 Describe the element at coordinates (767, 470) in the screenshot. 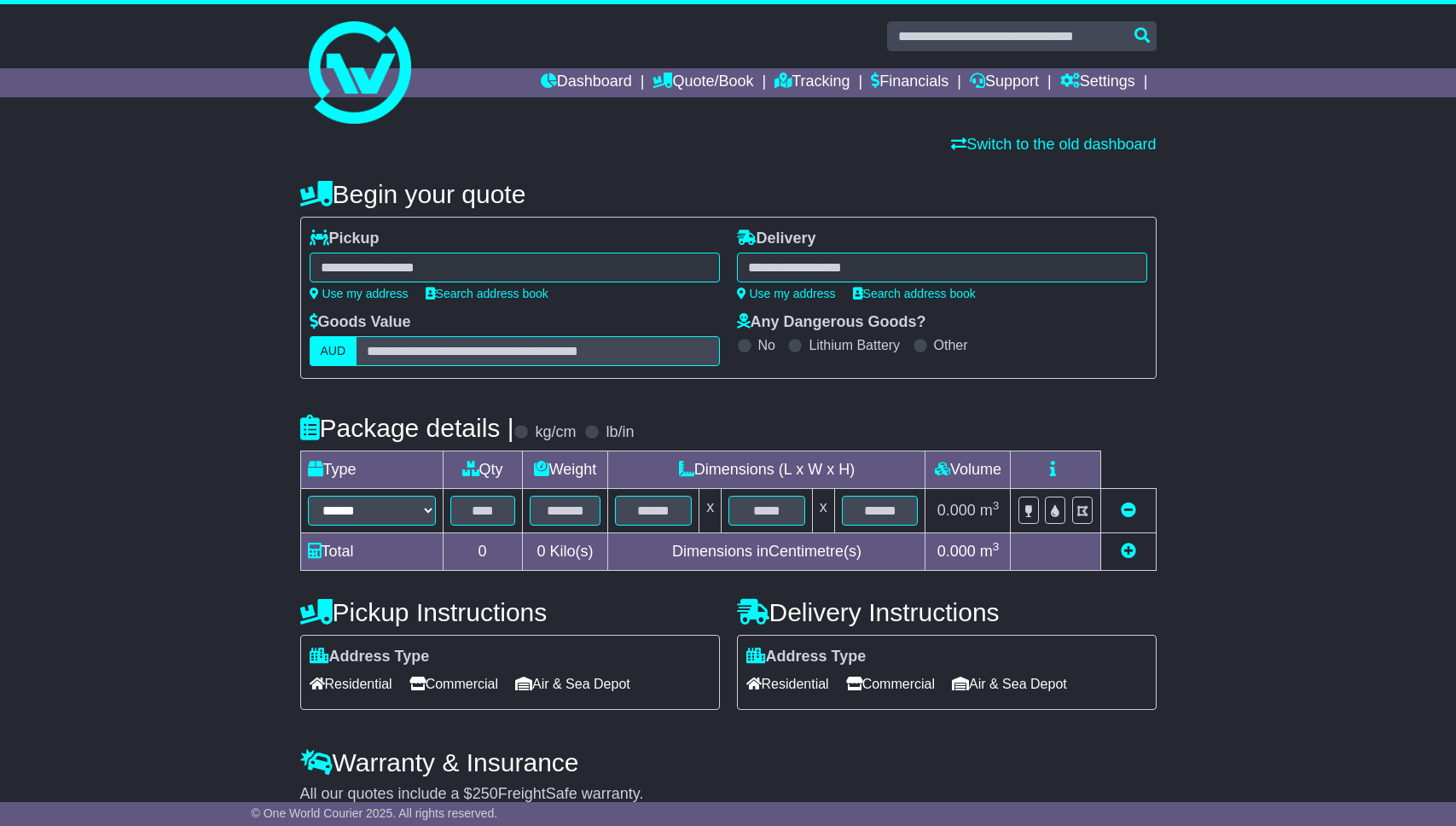

I see `td: Dimensions (L x W x H)` at that location.